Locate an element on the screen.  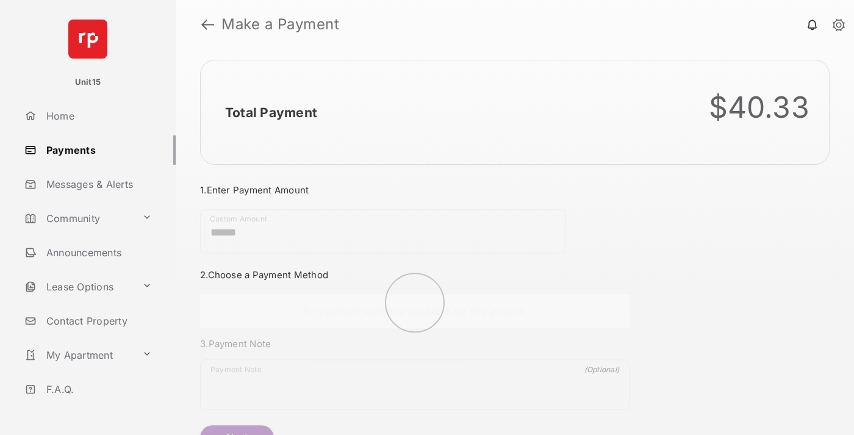
a: Community is located at coordinates (78, 218).